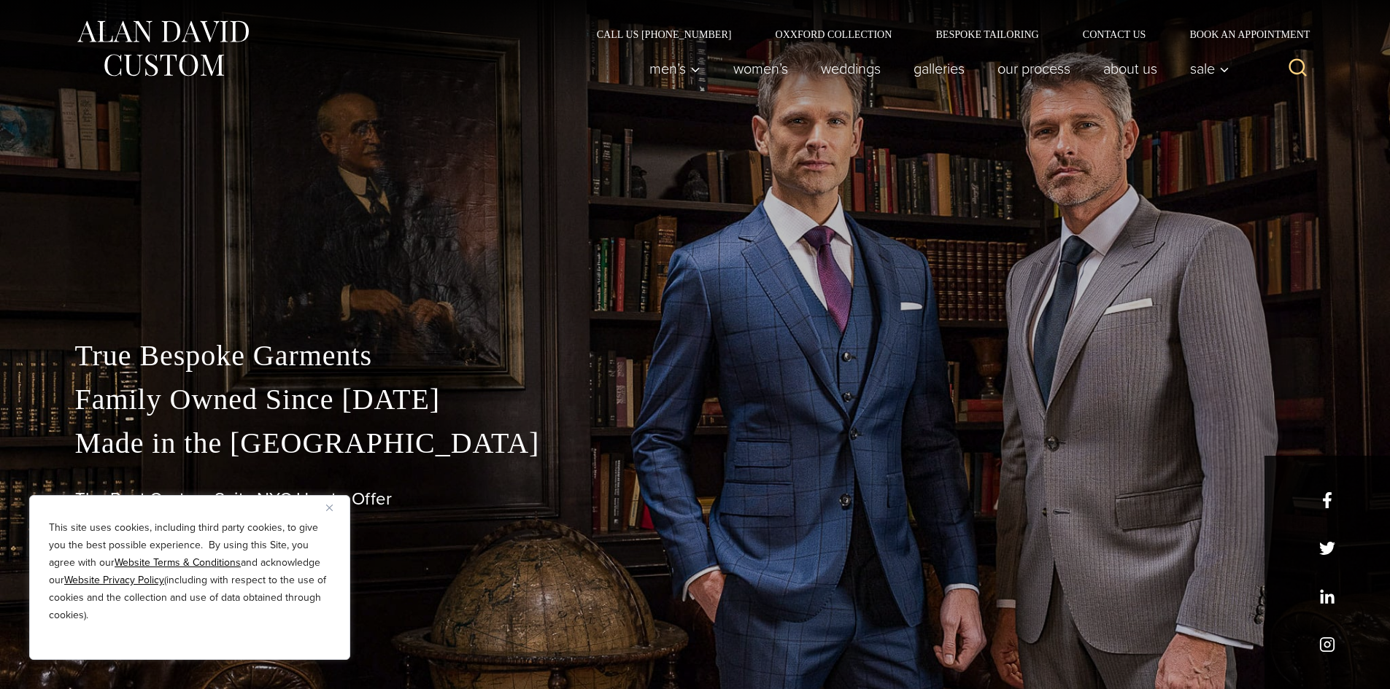 The height and width of the screenshot is (689, 1390). I want to click on a: About Us, so click(1129, 69).